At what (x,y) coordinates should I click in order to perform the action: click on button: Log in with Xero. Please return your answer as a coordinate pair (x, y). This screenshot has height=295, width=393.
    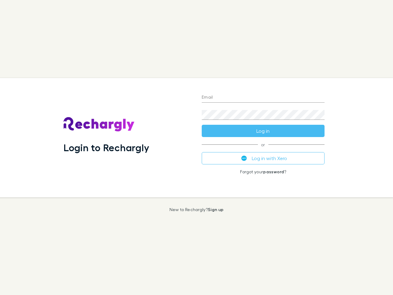
    Looking at the image, I should click on (263, 158).